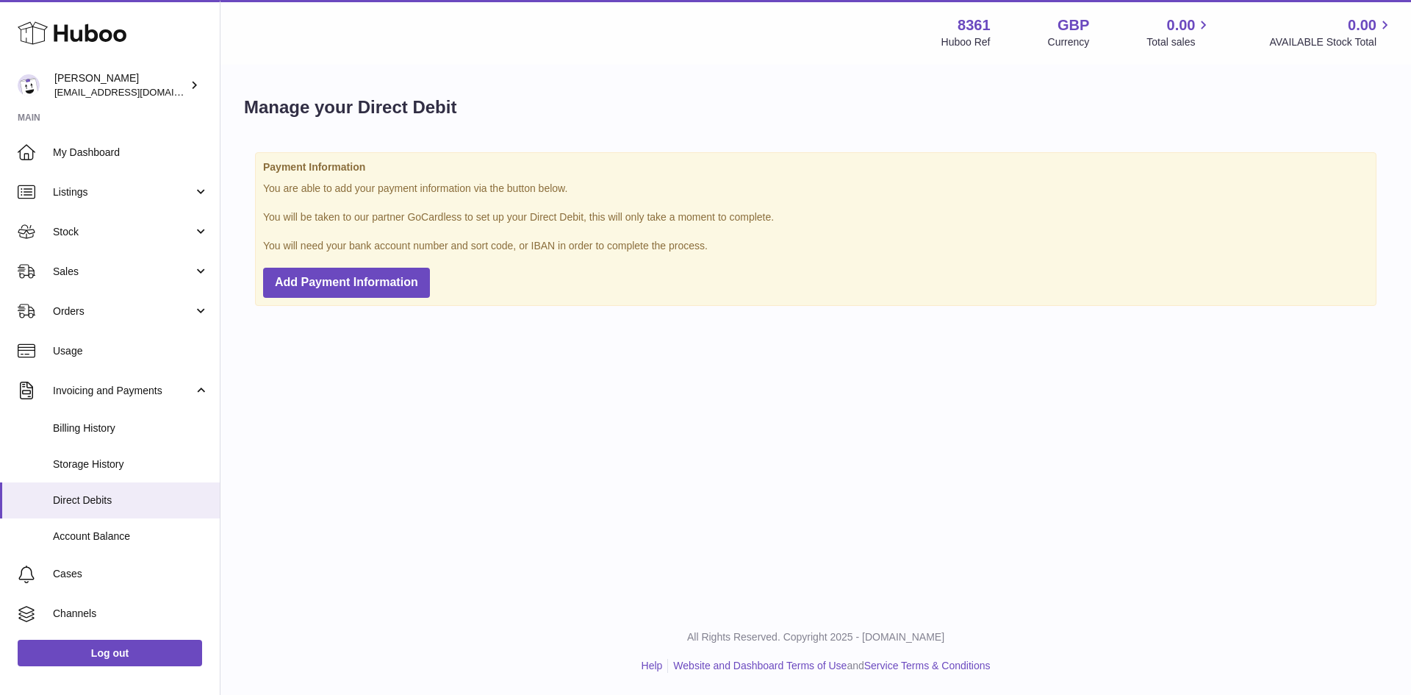 The width and height of the screenshot is (1411, 695). I want to click on p: You are able to add your payment information via the button below., so click(816, 188).